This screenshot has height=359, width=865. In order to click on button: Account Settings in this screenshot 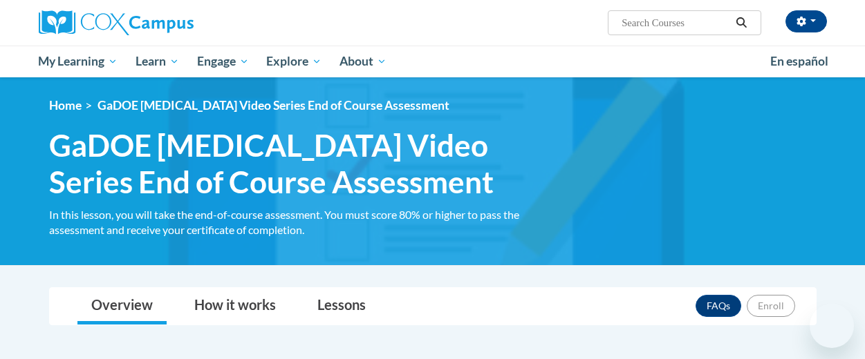, I will do `click(806, 21)`.